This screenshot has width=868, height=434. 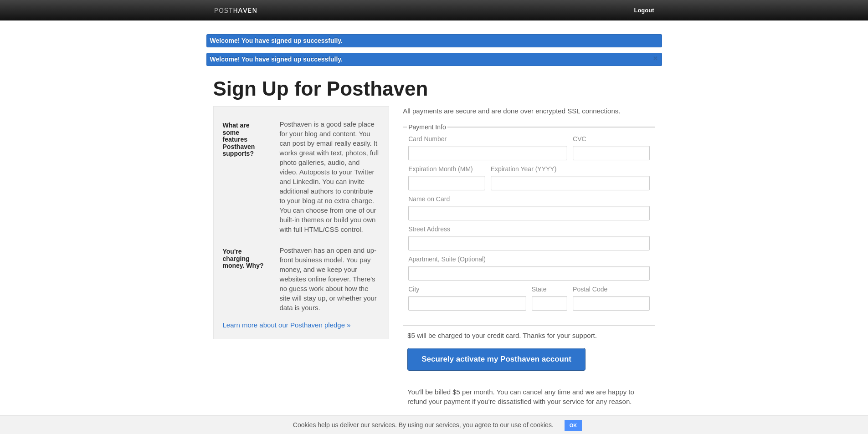 I want to click on h5: What are some features Posthaven supports?, so click(x=244, y=139).